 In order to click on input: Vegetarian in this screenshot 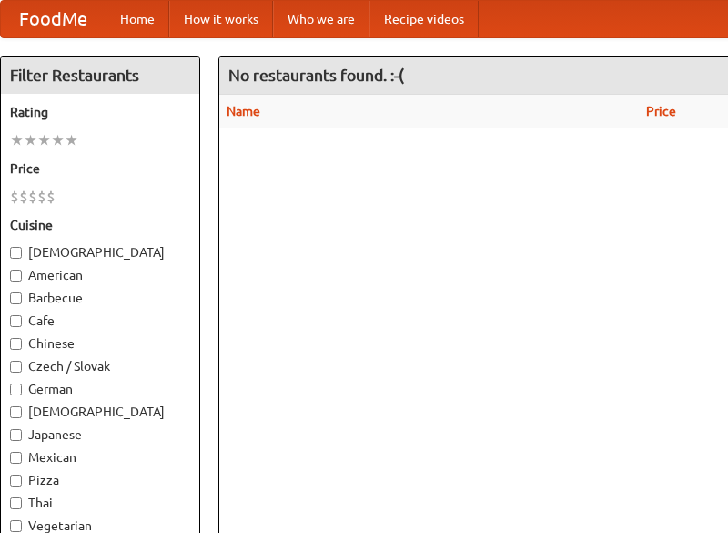, I will do `click(15, 525)`.